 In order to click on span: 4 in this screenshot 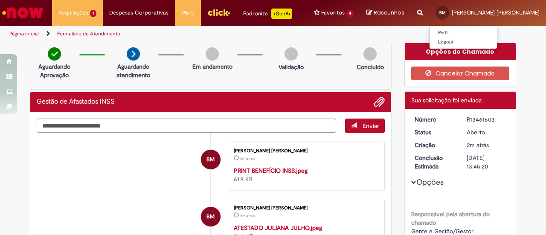, I will do `click(350, 13)`.